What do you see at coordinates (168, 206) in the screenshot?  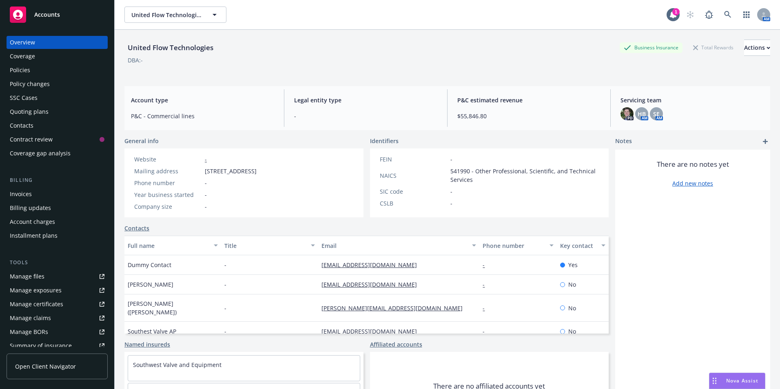 I see `div: Company size` at bounding box center [168, 206].